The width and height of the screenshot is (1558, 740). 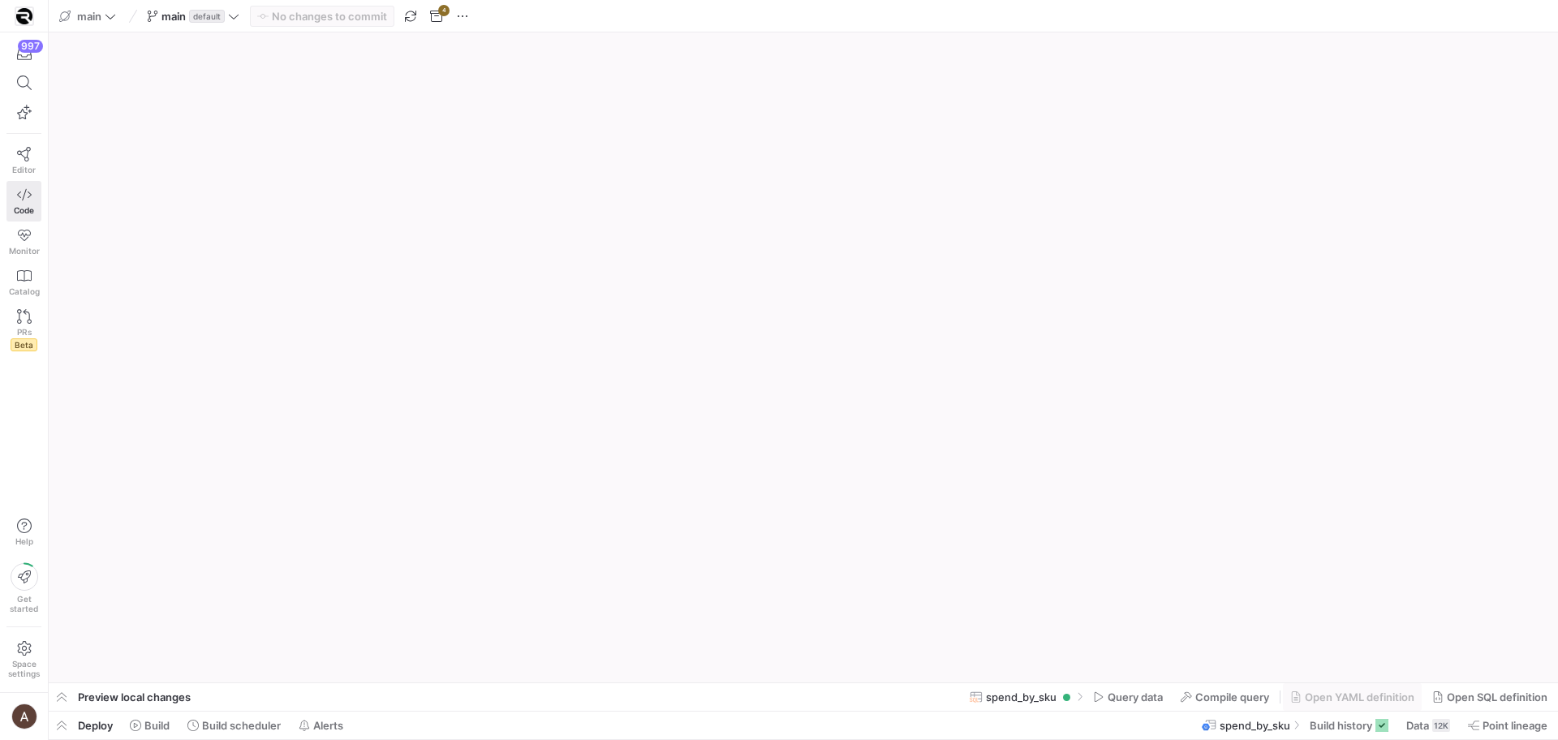 I want to click on button: 997, so click(x=24, y=54).